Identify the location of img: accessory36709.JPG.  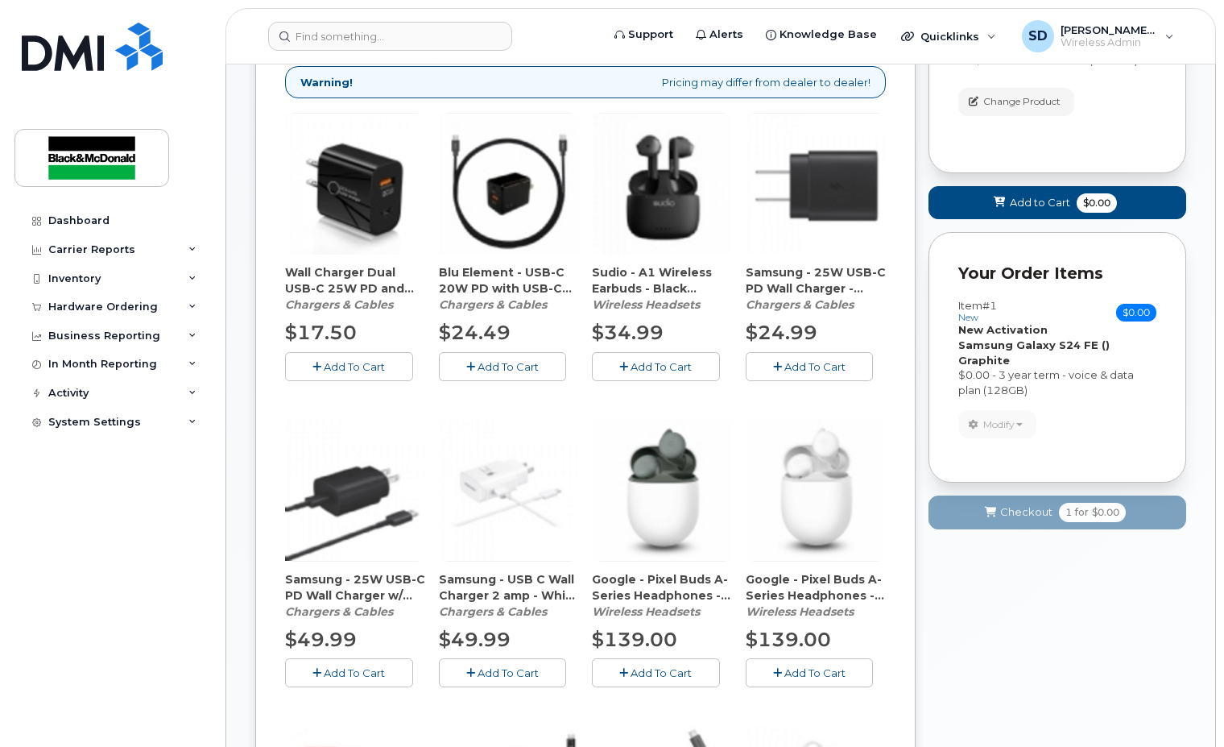
(355, 490).